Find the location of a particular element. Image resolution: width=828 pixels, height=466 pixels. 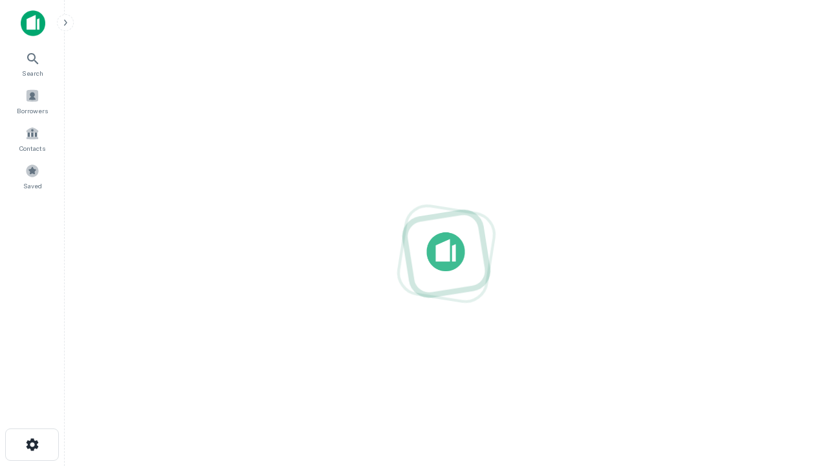

div: Borrowers is located at coordinates (32, 101).